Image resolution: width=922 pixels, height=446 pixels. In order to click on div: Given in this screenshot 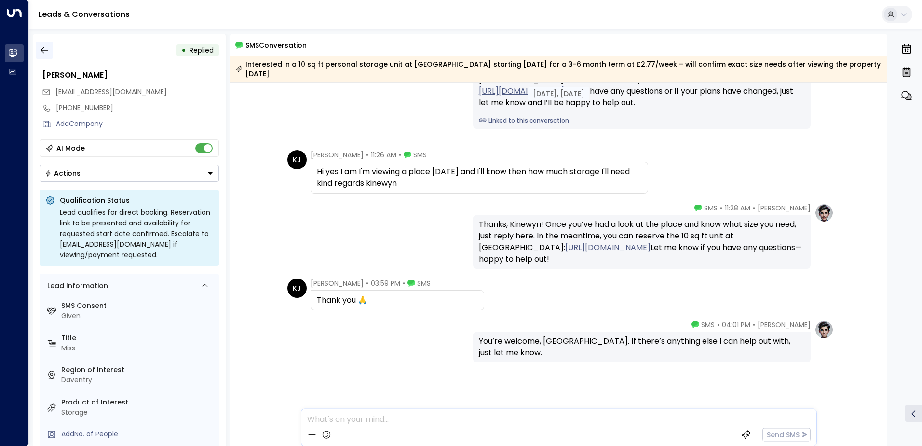, I will do `click(138, 315)`.